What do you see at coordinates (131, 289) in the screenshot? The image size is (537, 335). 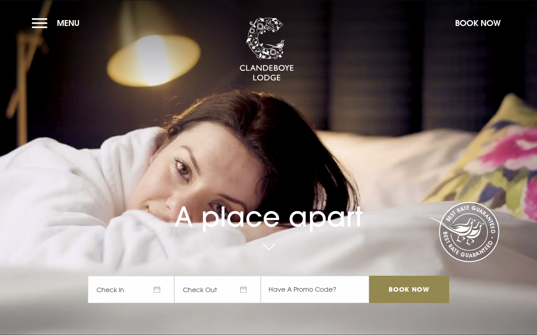 I see `span: Check In` at bounding box center [131, 289].